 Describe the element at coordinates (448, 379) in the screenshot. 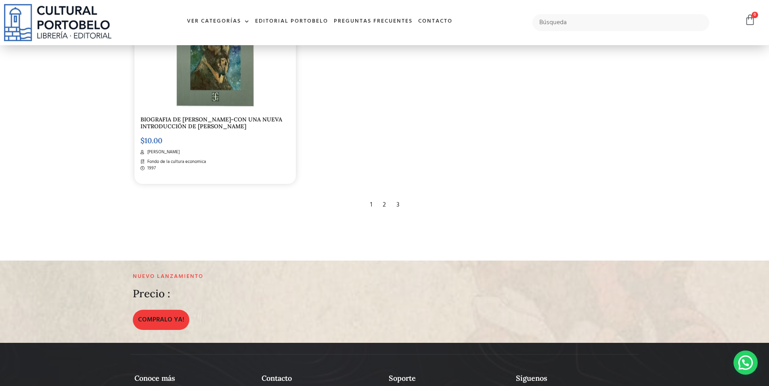

I see `h2: Soporte` at that location.